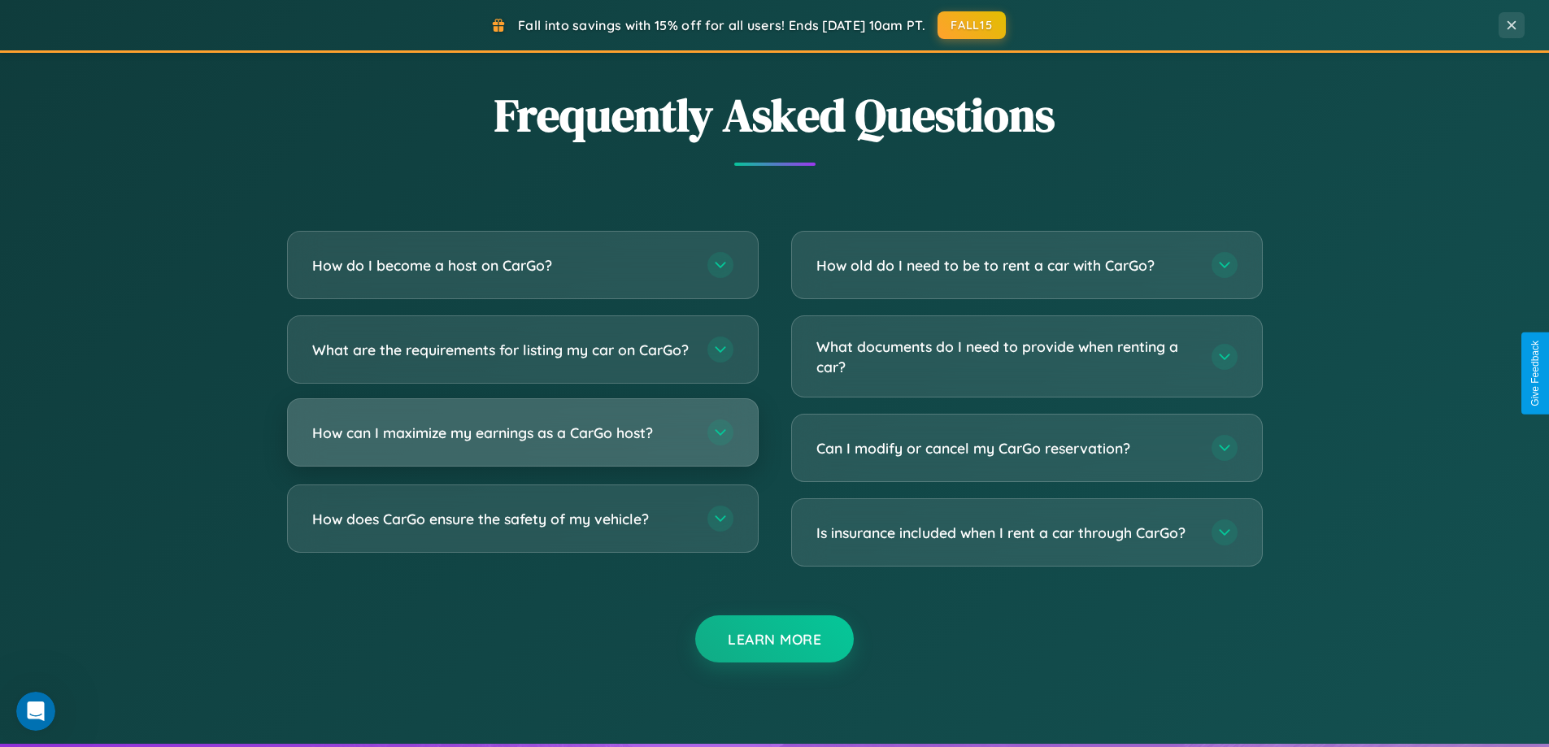 The width and height of the screenshot is (1549, 747). What do you see at coordinates (774, 639) in the screenshot?
I see `button: Learn More` at bounding box center [774, 639].